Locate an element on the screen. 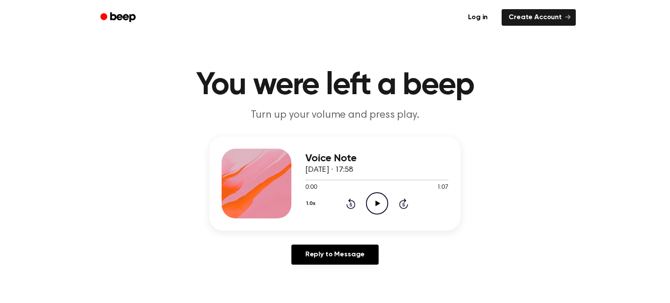  span: 0:00 is located at coordinates (311, 187).